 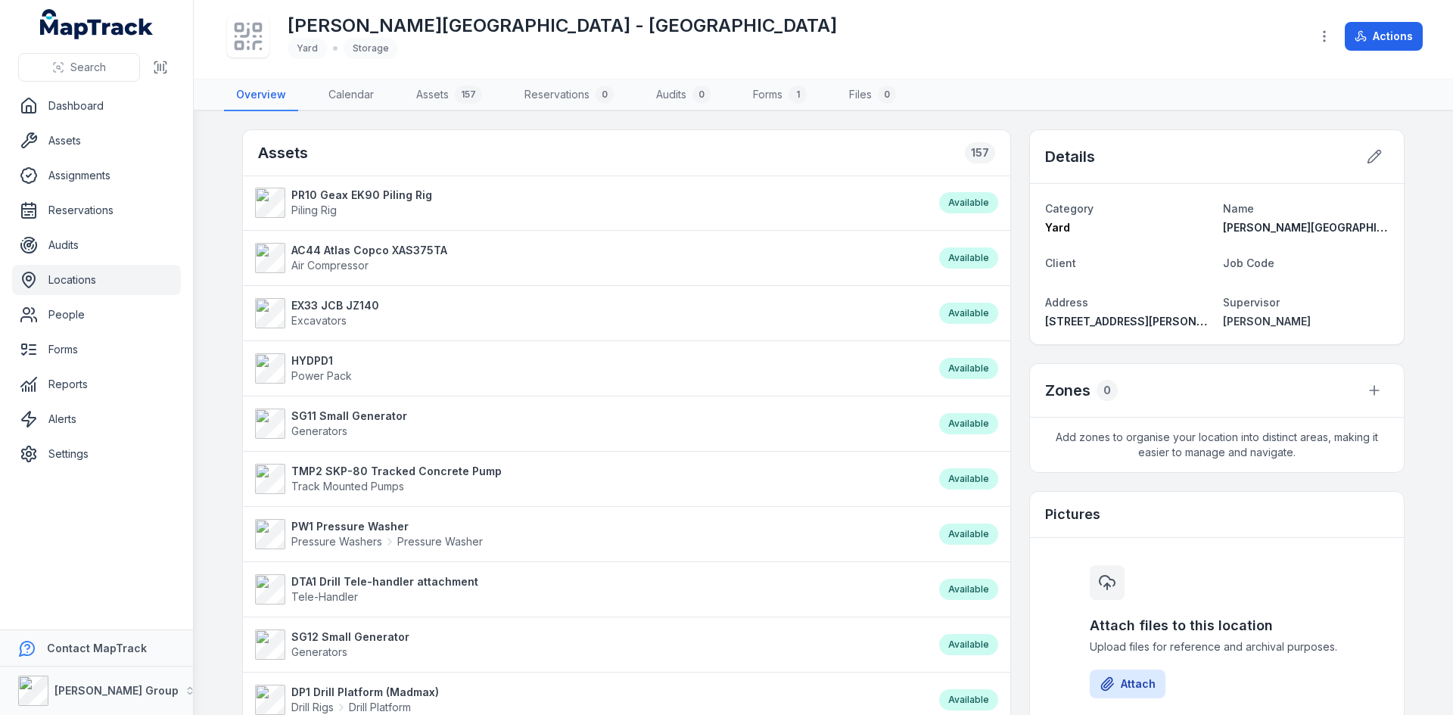 I want to click on strong: DP1 Drill Platform (Madmax), so click(x=365, y=692).